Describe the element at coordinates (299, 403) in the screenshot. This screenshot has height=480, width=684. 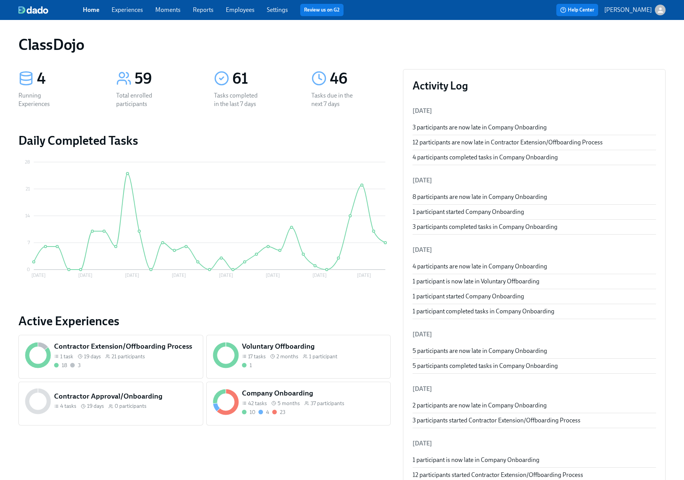
I see `a: Company Onboarding42 tasks 5 months37 participants10423` at that location.